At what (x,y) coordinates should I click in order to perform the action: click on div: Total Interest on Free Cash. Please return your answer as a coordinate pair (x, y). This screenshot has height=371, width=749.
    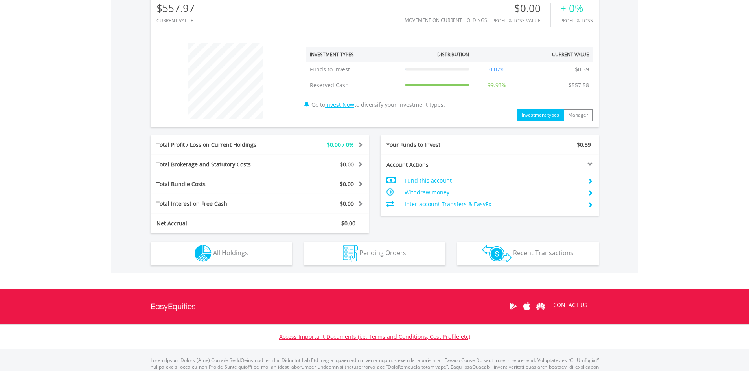
    Looking at the image, I should click on (214, 204).